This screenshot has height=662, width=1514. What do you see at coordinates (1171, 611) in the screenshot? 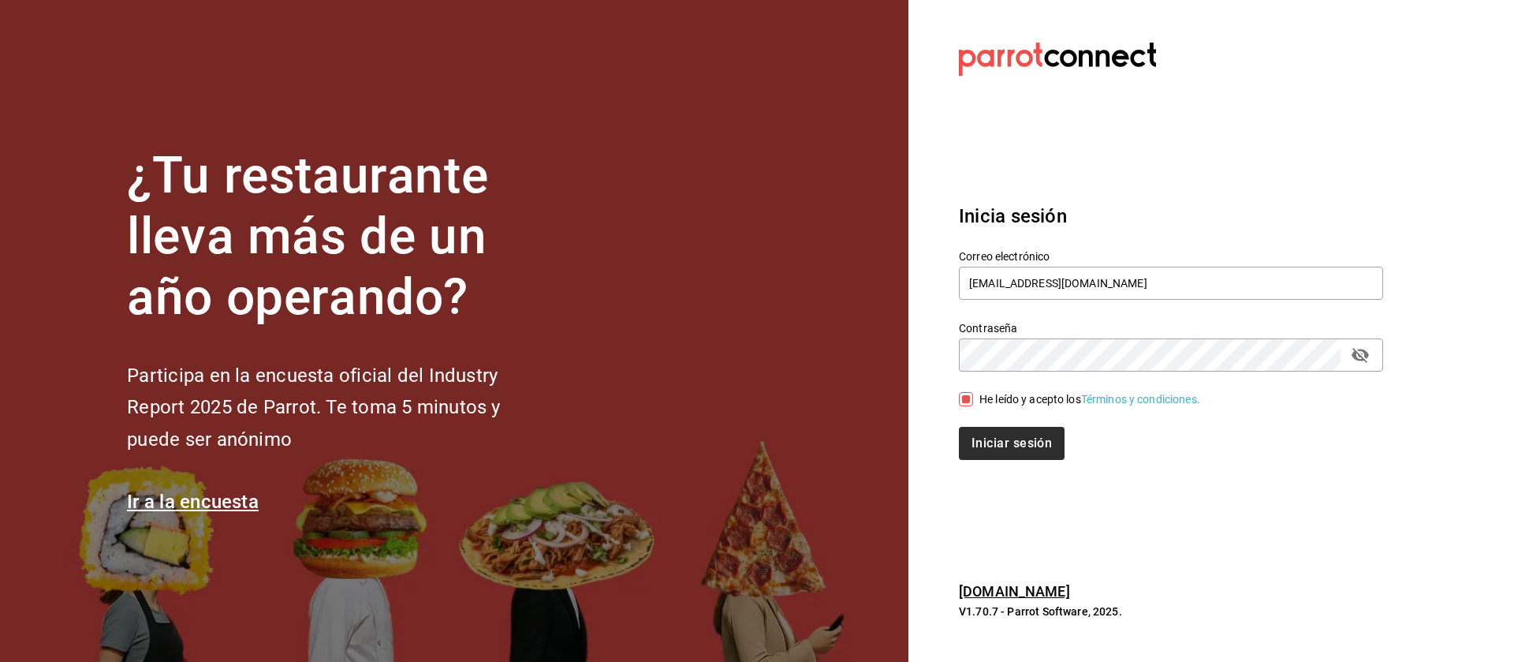
I see `p: V1.70.7 - Parrot Software, 2025.` at bounding box center [1171, 611].